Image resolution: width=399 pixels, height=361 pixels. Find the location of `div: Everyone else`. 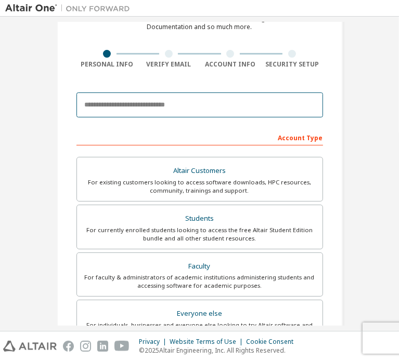

div: Everyone else is located at coordinates (200, 314).